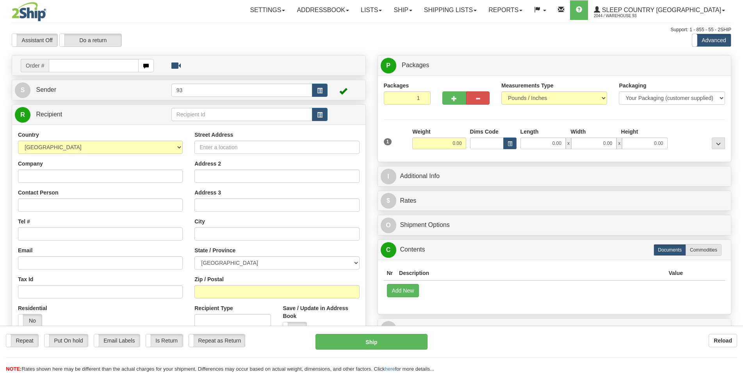 The height and width of the screenshot is (373, 743). I want to click on button: Reload, so click(723, 341).